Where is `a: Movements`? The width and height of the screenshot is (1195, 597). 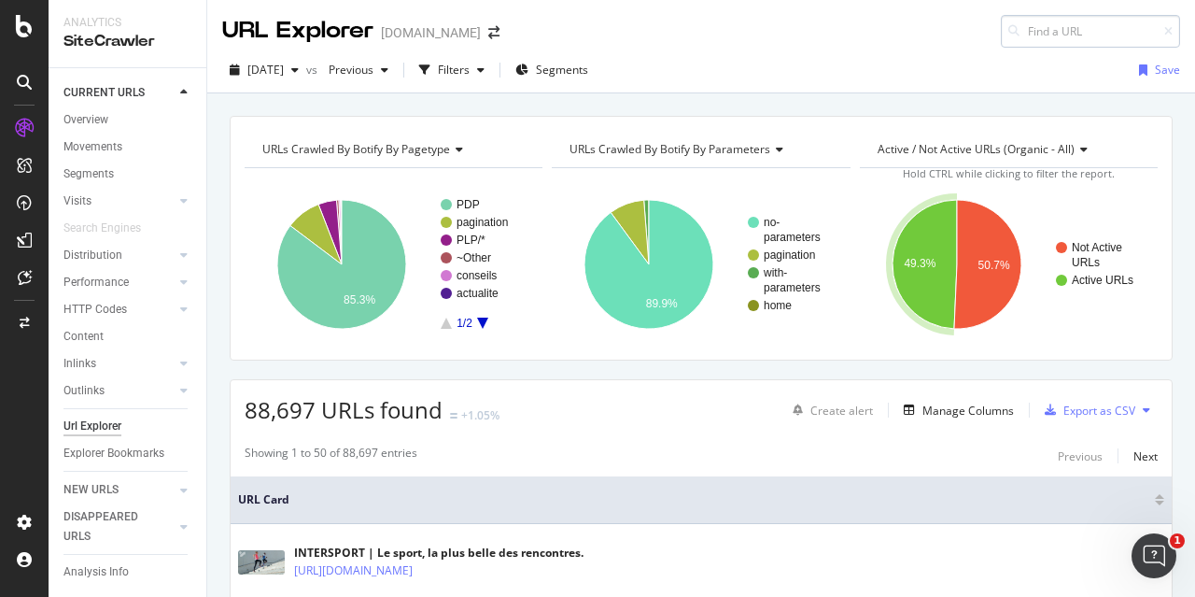
a: Movements is located at coordinates (128, 147).